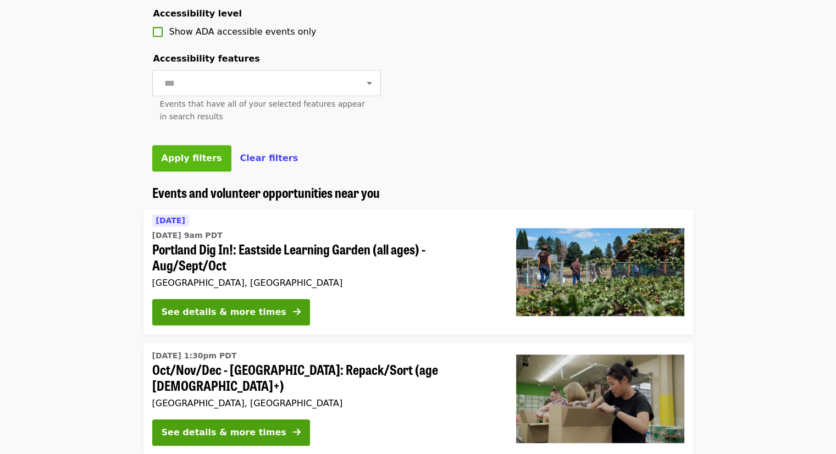 Image resolution: width=836 pixels, height=454 pixels. What do you see at coordinates (600, 272) in the screenshot?
I see `img: Portland Dig In!: Eastside Learning Garden (all ages) - Aug/Sept/Oct organized by Oregon Food Bank` at bounding box center [600, 272].